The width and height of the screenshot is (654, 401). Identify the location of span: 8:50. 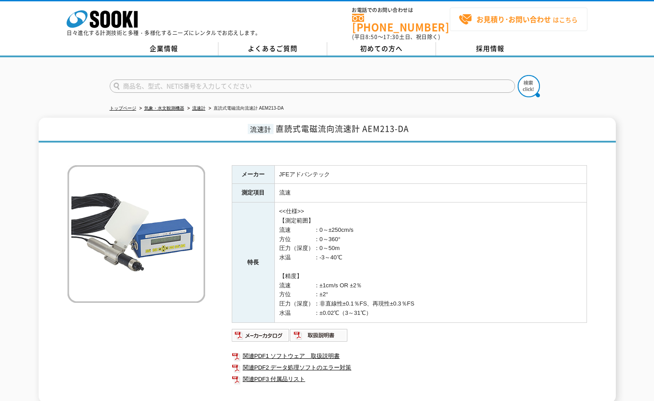
(372, 37).